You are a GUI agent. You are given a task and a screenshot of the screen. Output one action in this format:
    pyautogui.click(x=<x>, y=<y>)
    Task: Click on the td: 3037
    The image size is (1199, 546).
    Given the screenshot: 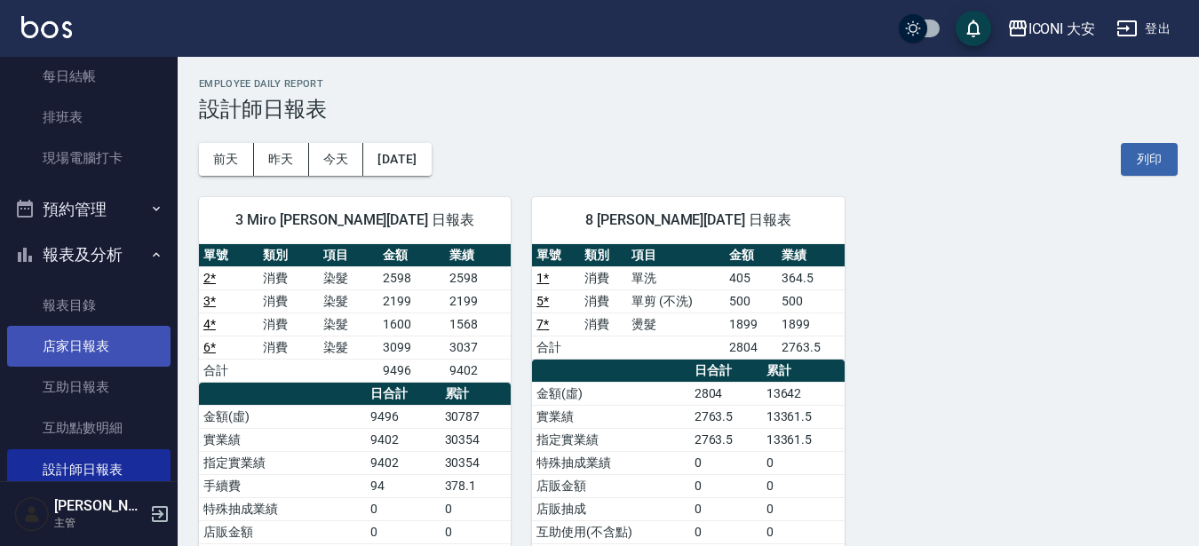 What is the action you would take?
    pyautogui.click(x=478, y=347)
    